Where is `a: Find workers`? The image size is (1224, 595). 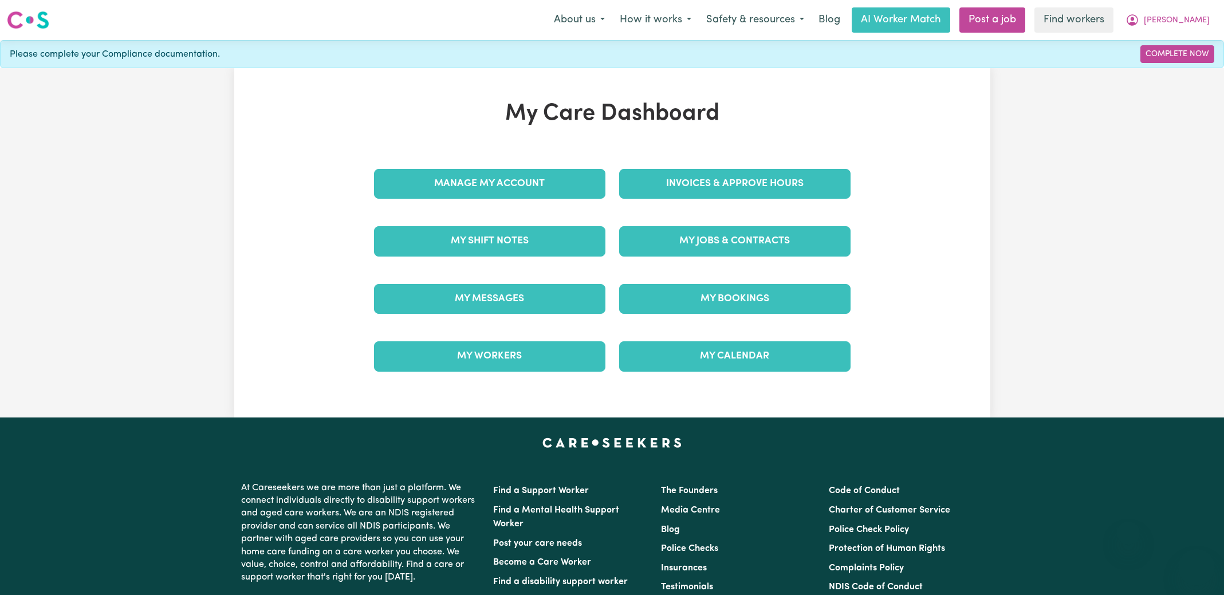
a: Find workers is located at coordinates (1074, 20).